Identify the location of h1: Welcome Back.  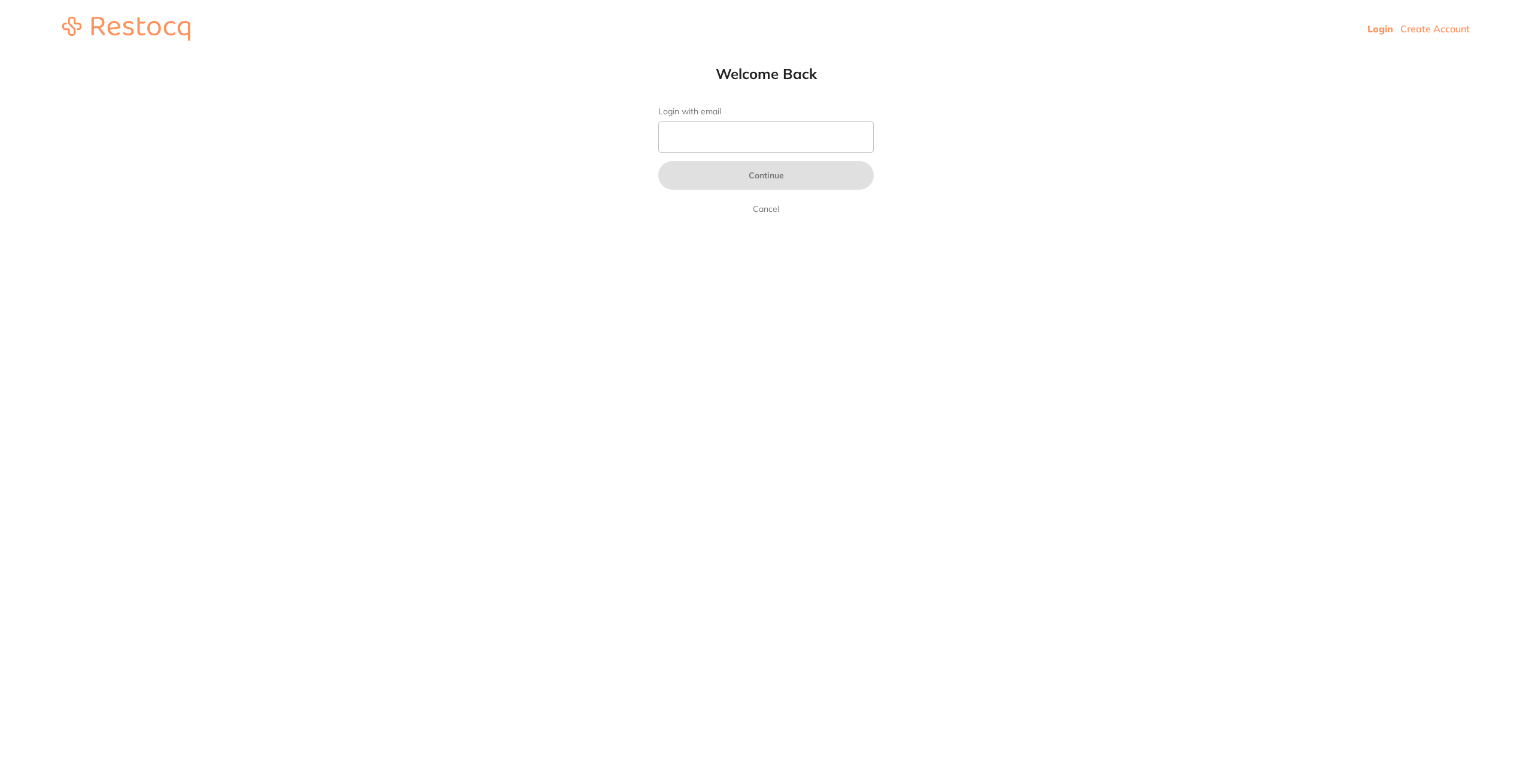
(766, 74).